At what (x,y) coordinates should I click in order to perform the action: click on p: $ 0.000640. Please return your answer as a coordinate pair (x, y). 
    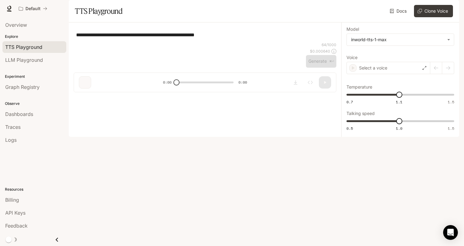
    Looking at the image, I should click on (320, 51).